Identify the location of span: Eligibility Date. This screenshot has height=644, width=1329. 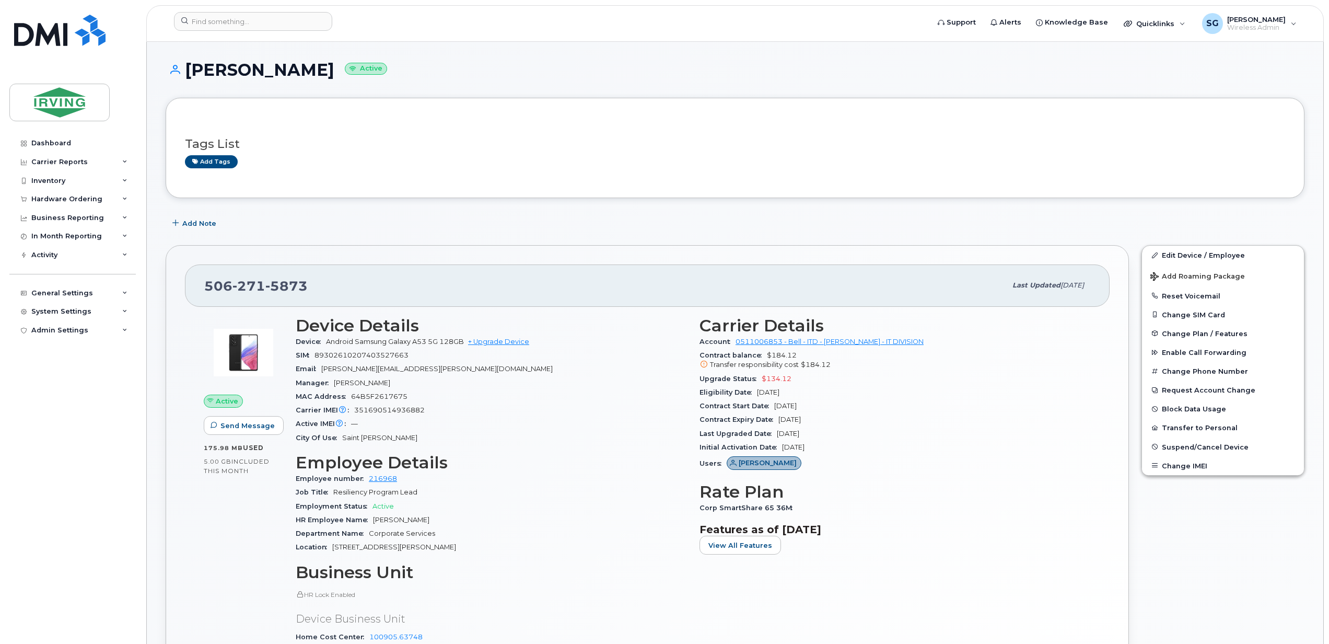
(728, 392).